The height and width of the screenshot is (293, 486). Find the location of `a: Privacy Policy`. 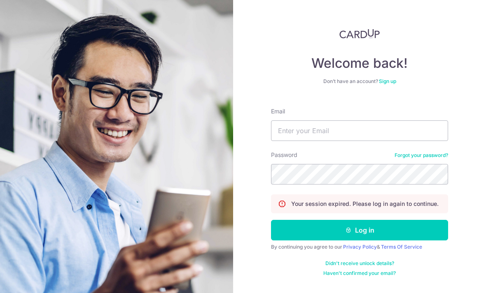

a: Privacy Policy is located at coordinates (360, 247).